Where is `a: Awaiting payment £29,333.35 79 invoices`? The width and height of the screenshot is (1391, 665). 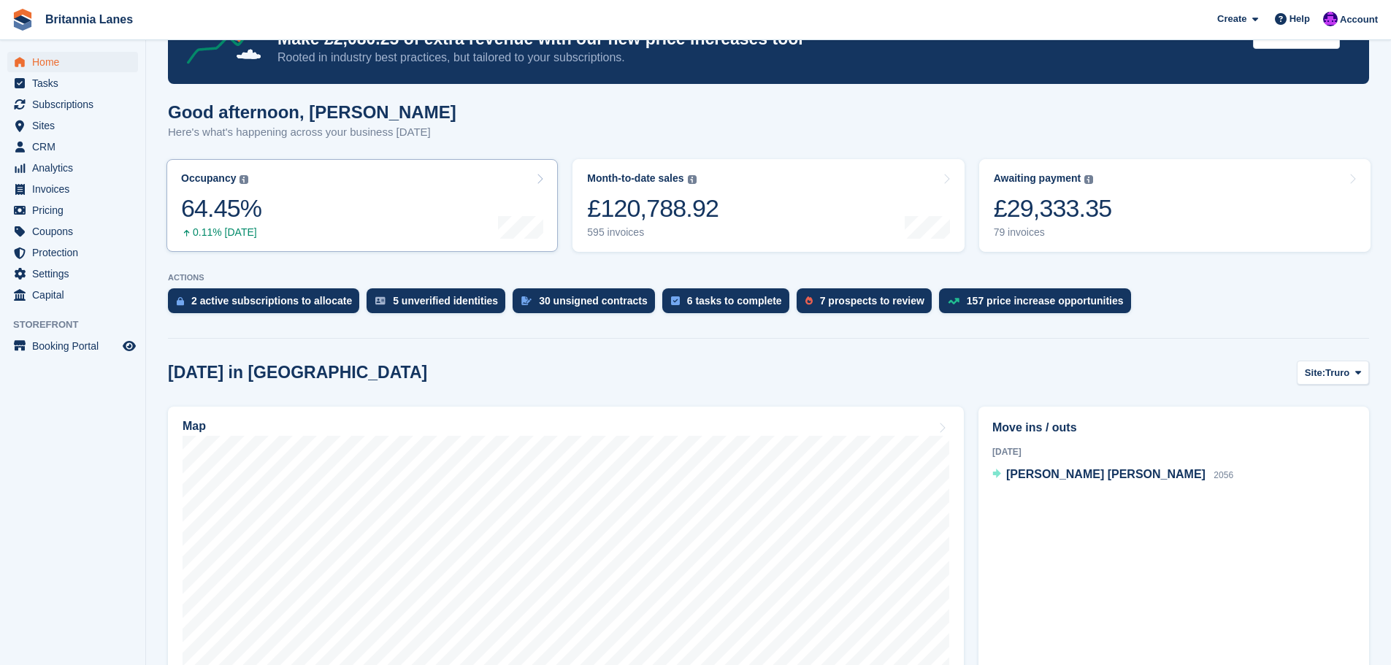 a: Awaiting payment £29,333.35 79 invoices is located at coordinates (1175, 205).